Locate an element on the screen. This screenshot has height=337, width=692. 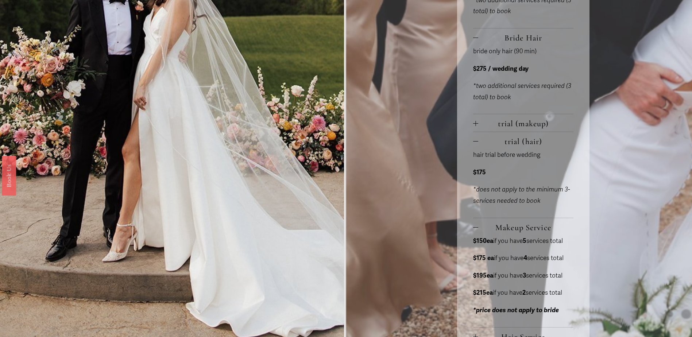
em: *price does not apply to bride is located at coordinates (516, 310).